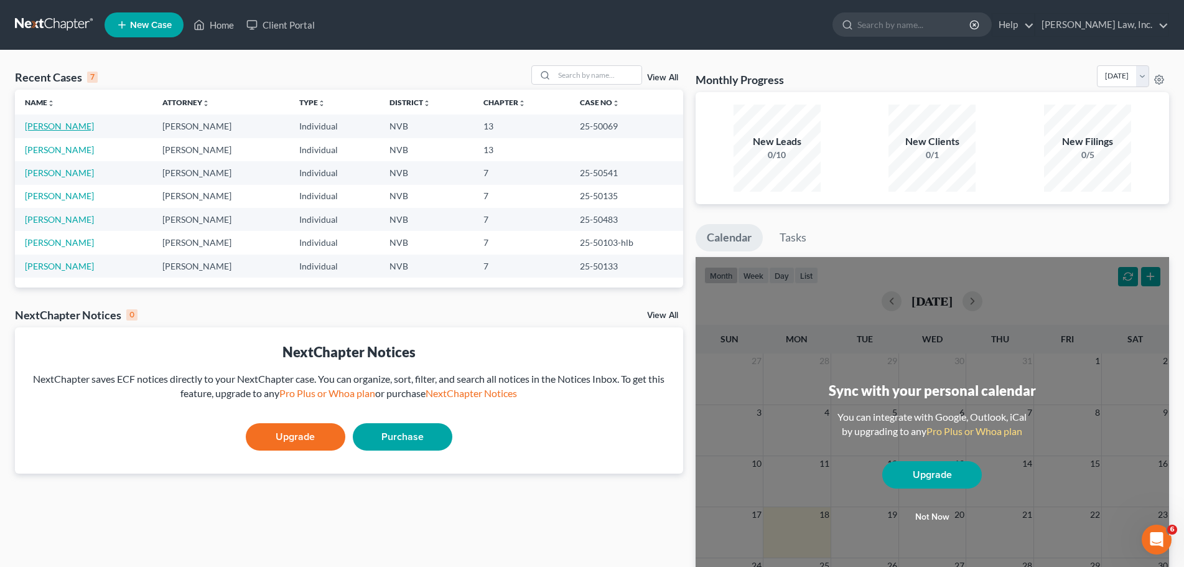 The height and width of the screenshot is (567, 1184). What do you see at coordinates (932, 155) in the screenshot?
I see `div: 0/1` at bounding box center [932, 155].